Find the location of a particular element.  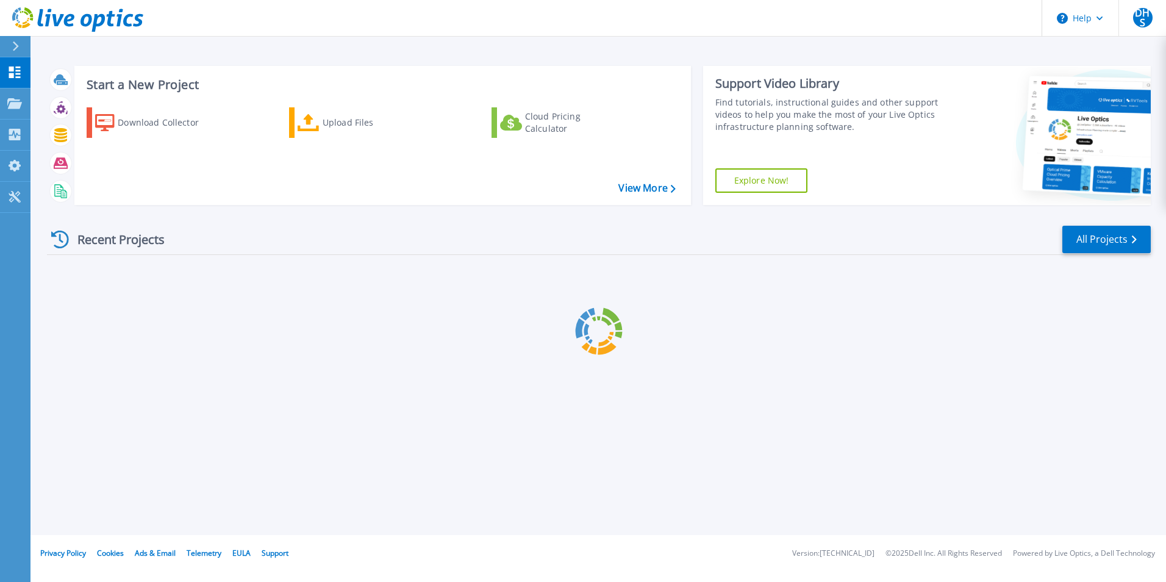

div: Cloud Pricing Calculator is located at coordinates (574, 123).